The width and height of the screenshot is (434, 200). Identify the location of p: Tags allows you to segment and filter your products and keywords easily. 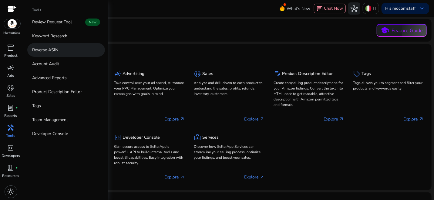
(388, 85).